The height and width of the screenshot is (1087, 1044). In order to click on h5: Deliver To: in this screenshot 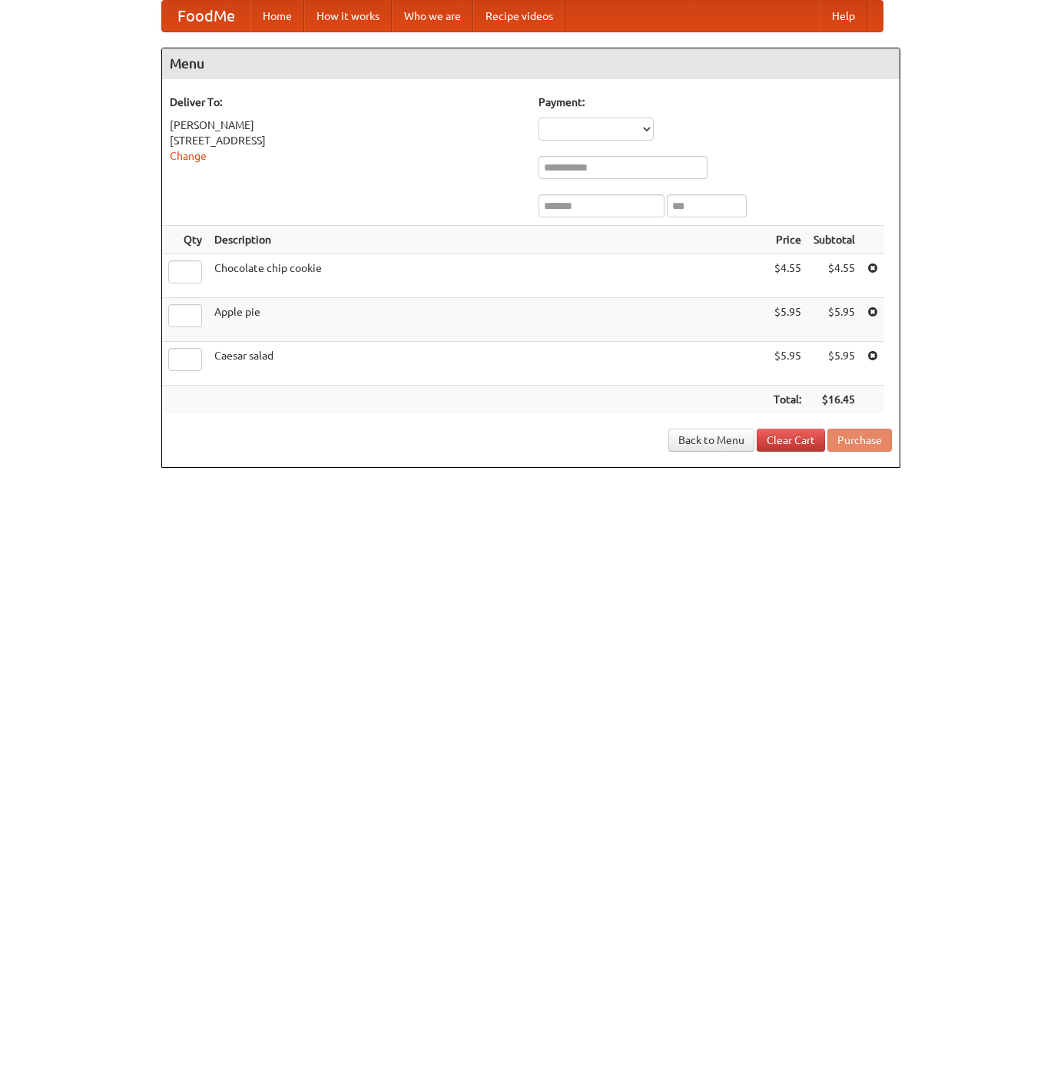, I will do `click(346, 102)`.